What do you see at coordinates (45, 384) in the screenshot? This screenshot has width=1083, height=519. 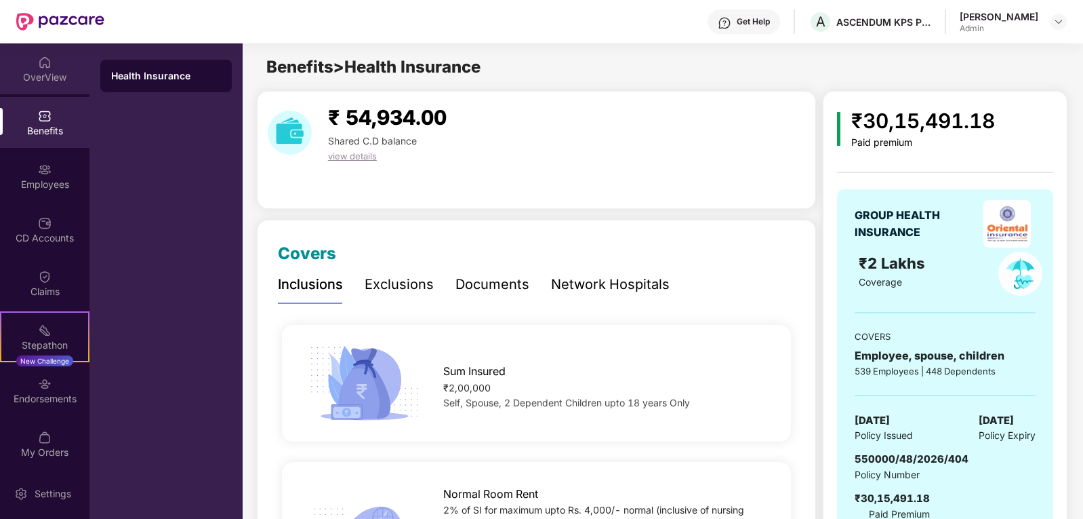 I see `img: svg+xml;base64,PHN2ZyBpZD0iRW5kb3JzZW1lbnRzIiB4bWxucz0iaHR0cDovL3d3dy53My5vcmcvMjAwMC9zdmciIHdpZH...` at bounding box center [45, 384].